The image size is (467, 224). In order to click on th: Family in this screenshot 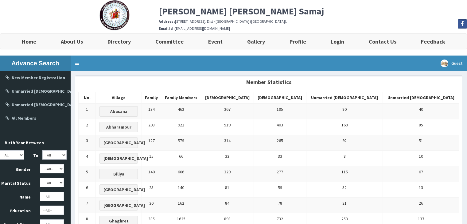, I will do `click(151, 98)`.